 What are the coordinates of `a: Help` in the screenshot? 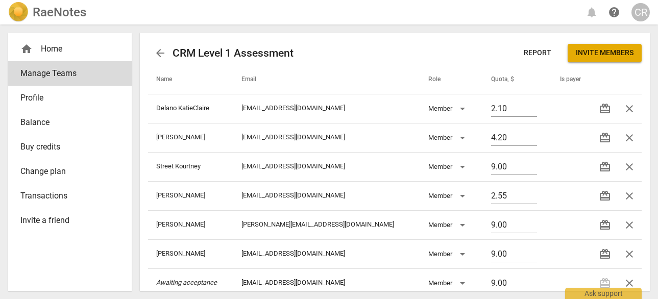 It's located at (615, 12).